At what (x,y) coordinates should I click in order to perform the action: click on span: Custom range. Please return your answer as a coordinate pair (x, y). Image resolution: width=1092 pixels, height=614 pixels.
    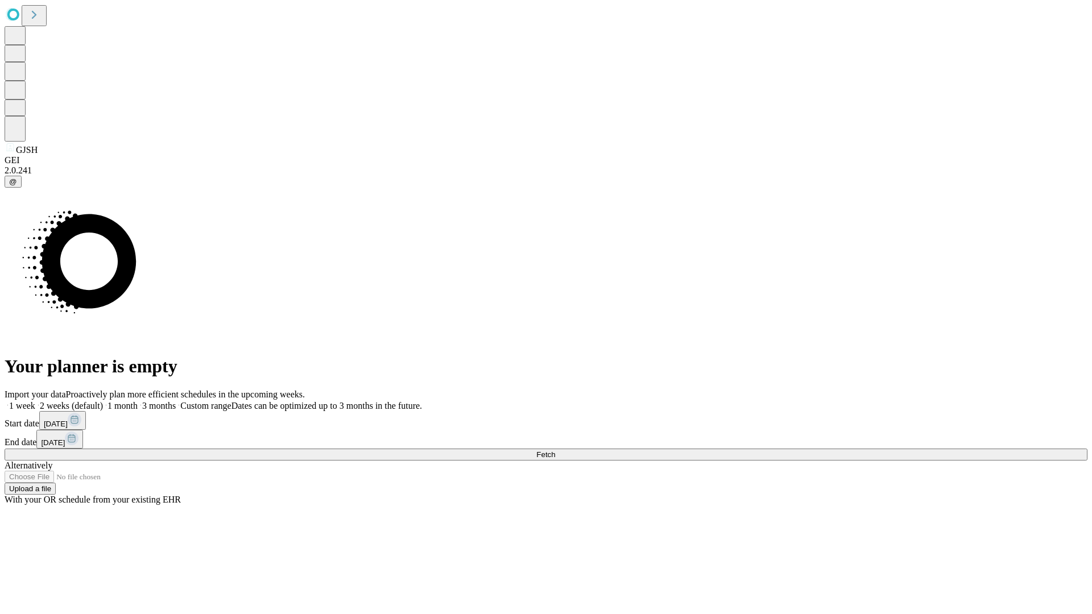
    Looking at the image, I should click on (205, 406).